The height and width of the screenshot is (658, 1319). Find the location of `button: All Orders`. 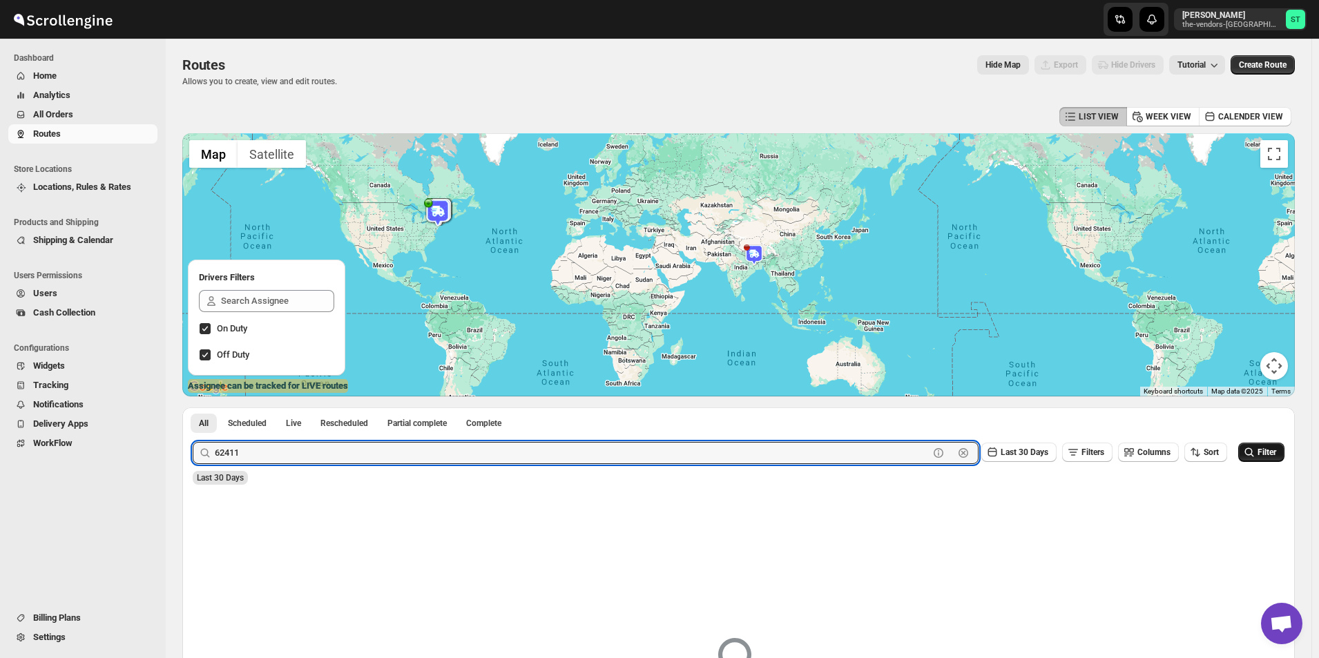

button: All Orders is located at coordinates (83, 115).